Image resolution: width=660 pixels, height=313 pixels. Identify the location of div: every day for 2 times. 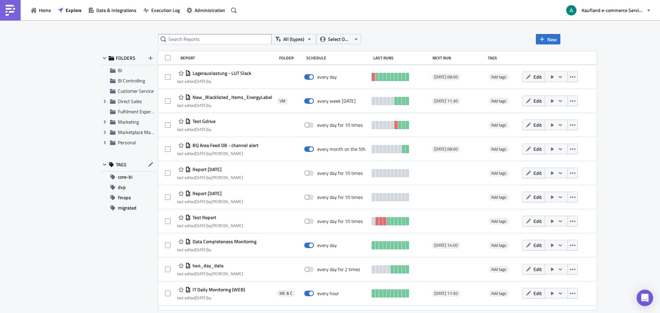
(339, 270).